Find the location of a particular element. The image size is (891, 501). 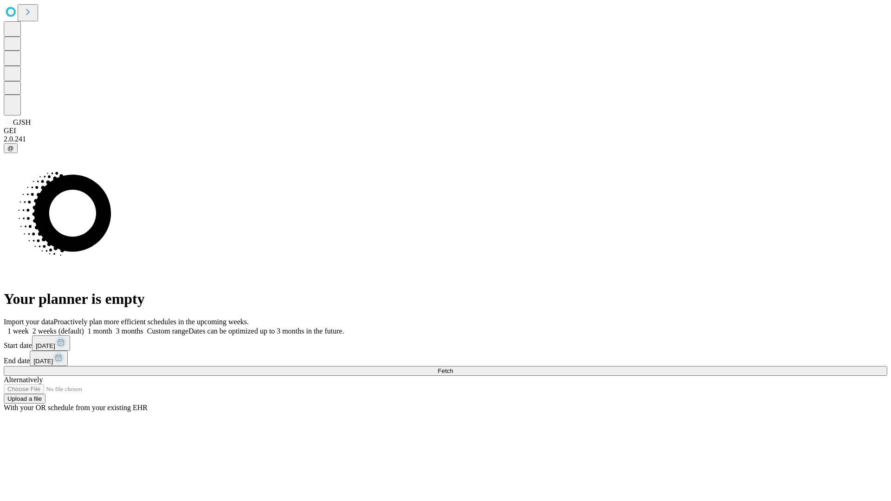

div: Start date is located at coordinates (445, 343).